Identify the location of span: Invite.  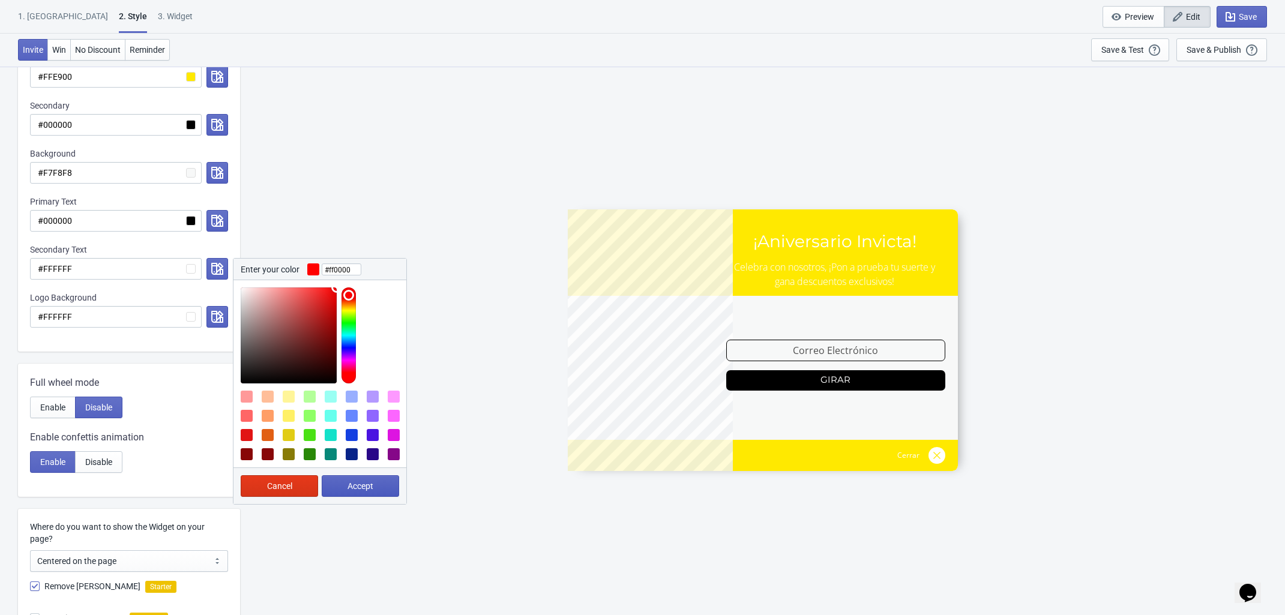
(33, 50).